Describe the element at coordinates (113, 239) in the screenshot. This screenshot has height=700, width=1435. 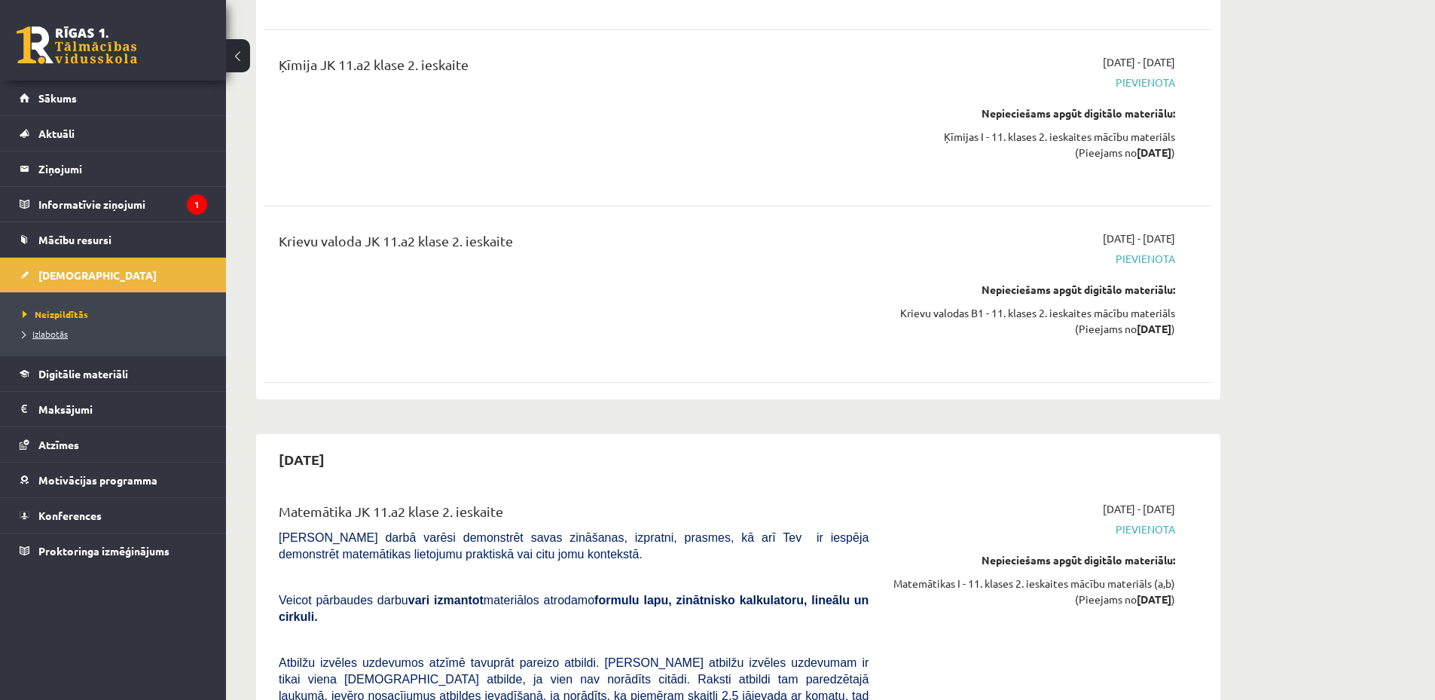
I see `a: Mācību resursi` at that location.